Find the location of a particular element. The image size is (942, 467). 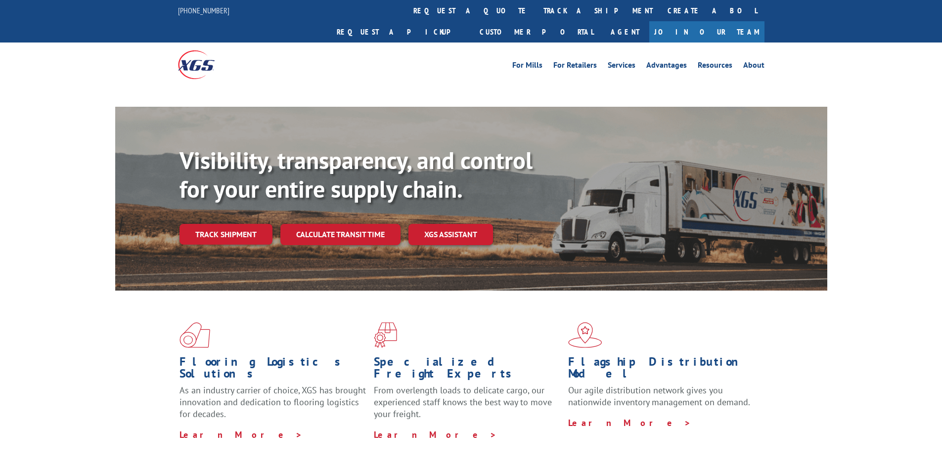

p: From overlength loads to delicate cargo, our experienced staff knows the best way to move your fr... is located at coordinates (467, 406).